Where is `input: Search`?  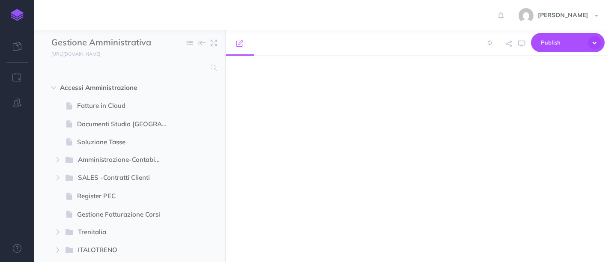 input: Search is located at coordinates (128, 68).